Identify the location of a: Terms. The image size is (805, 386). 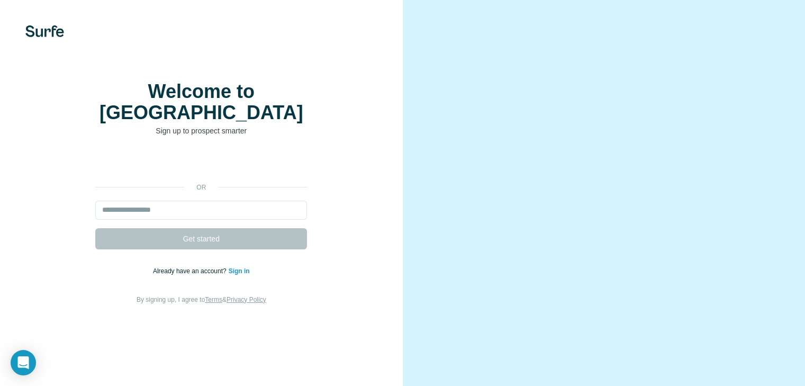
(213, 299).